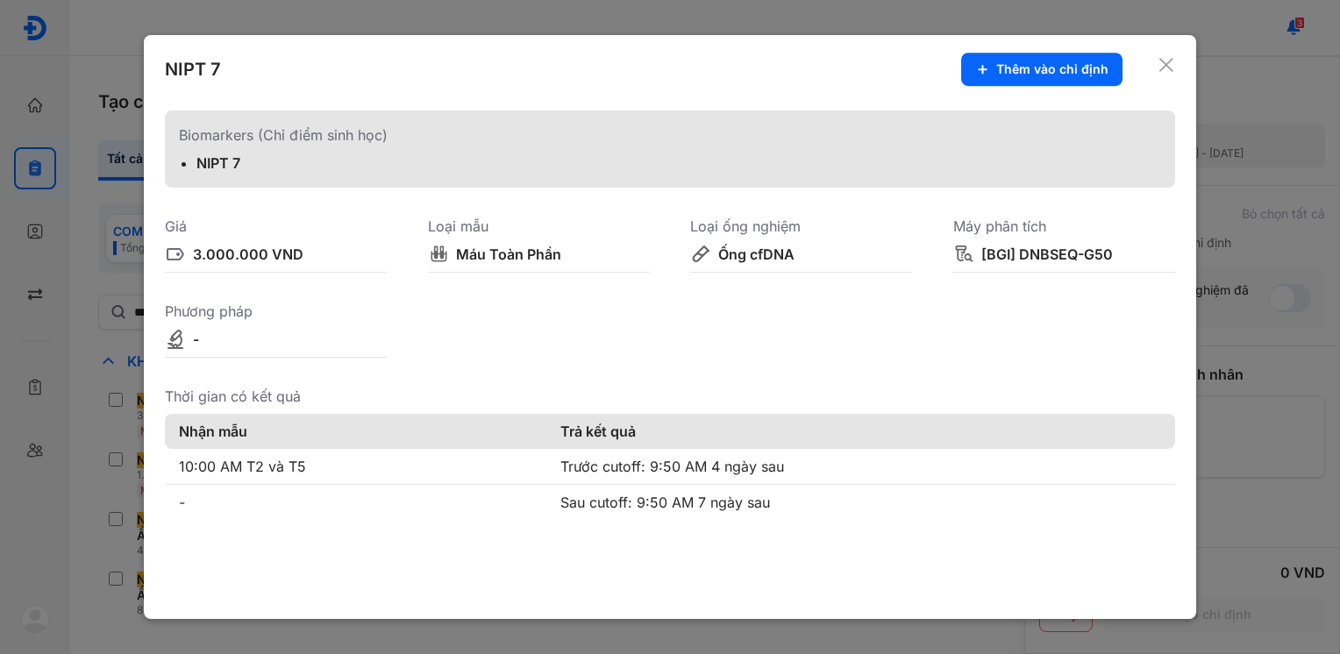  What do you see at coordinates (860, 502) in the screenshot?
I see `td: Sau cutoff: 9:50 AM 7 ngày sau` at bounding box center [860, 502].